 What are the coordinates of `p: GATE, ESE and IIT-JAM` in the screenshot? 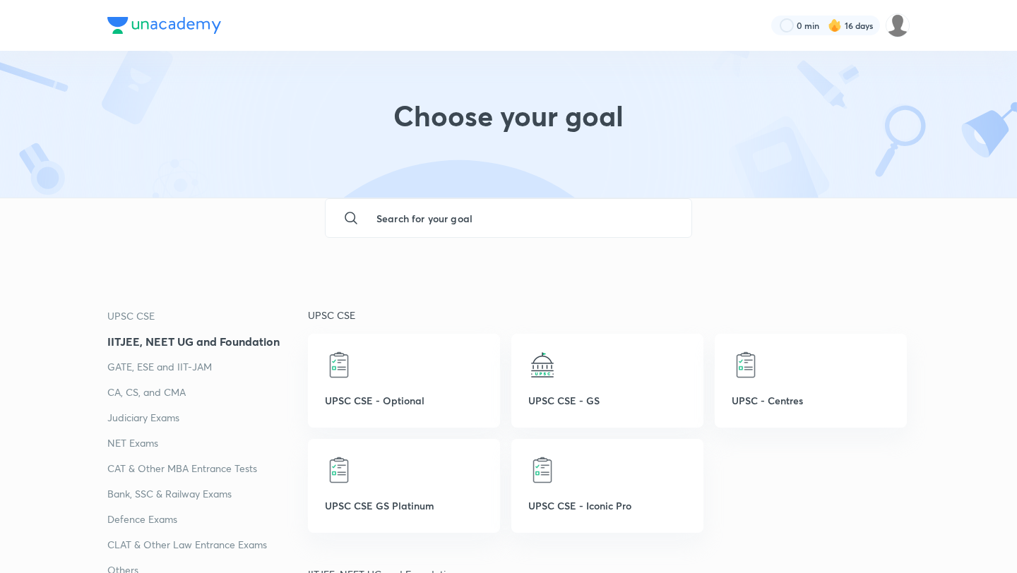 It's located at (208, 367).